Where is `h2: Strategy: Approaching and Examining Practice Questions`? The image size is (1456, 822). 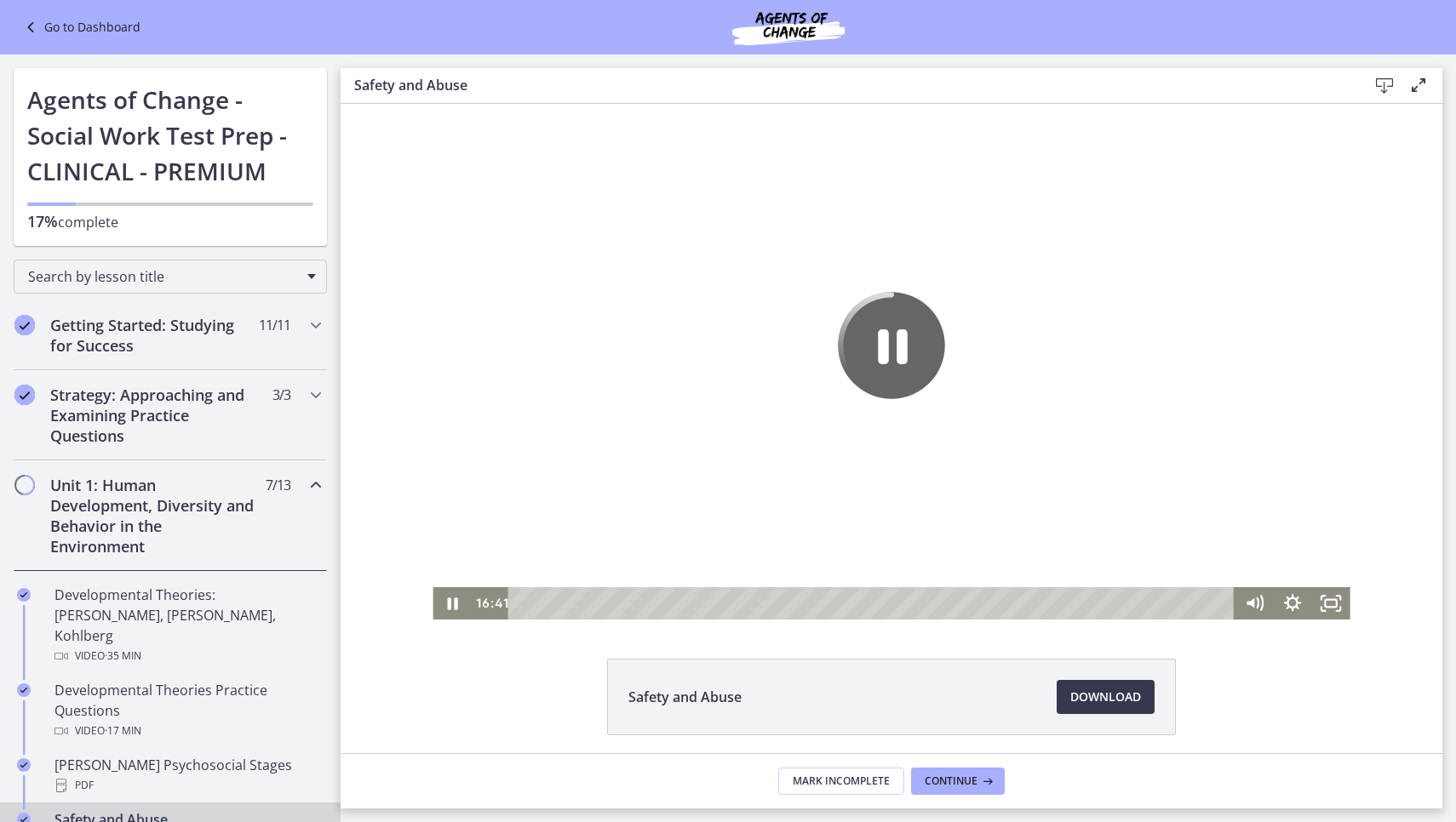 h2: Strategy: Approaching and Examining Practice Questions is located at coordinates (154, 415).